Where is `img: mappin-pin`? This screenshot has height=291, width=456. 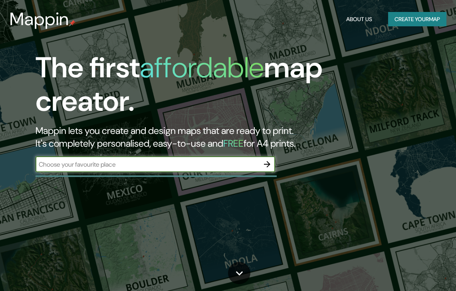 img: mappin-pin is located at coordinates (72, 23).